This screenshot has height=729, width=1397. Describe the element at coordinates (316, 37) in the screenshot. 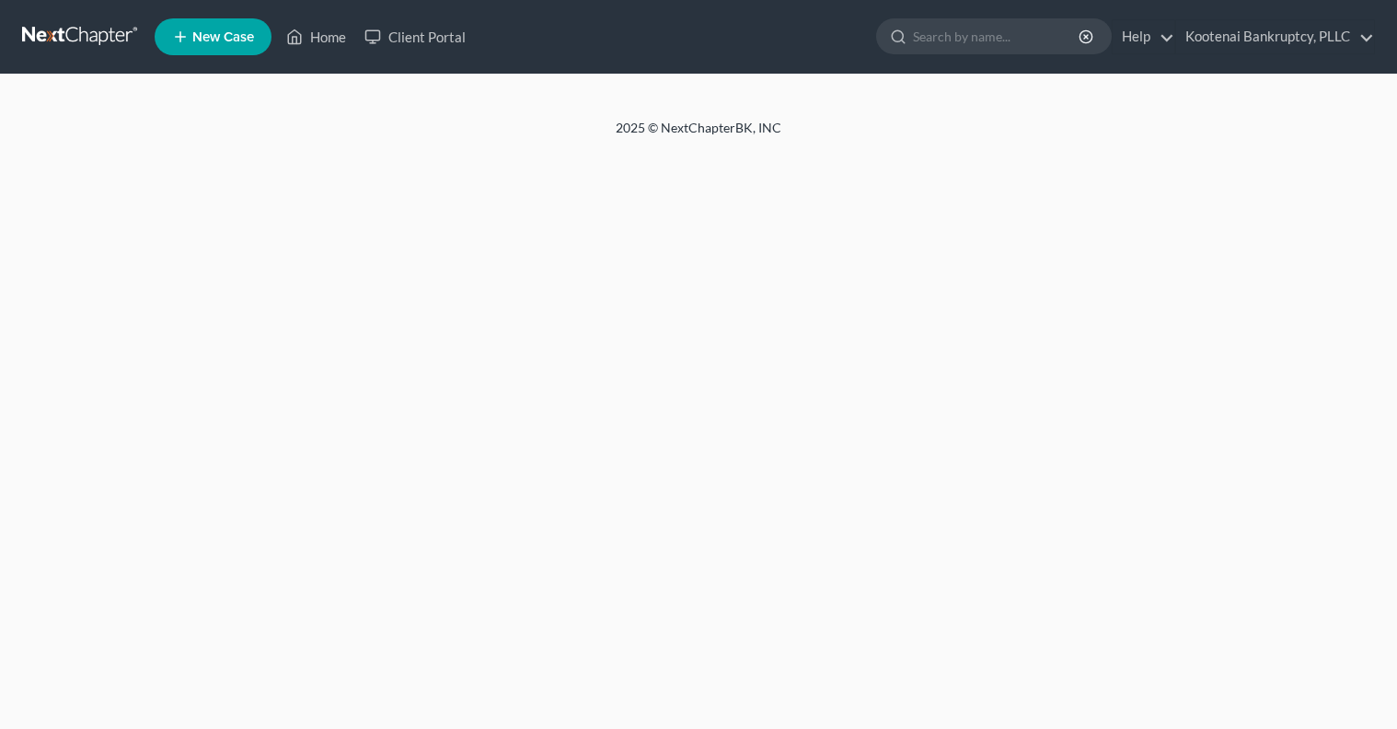

I see `a: Home` at that location.